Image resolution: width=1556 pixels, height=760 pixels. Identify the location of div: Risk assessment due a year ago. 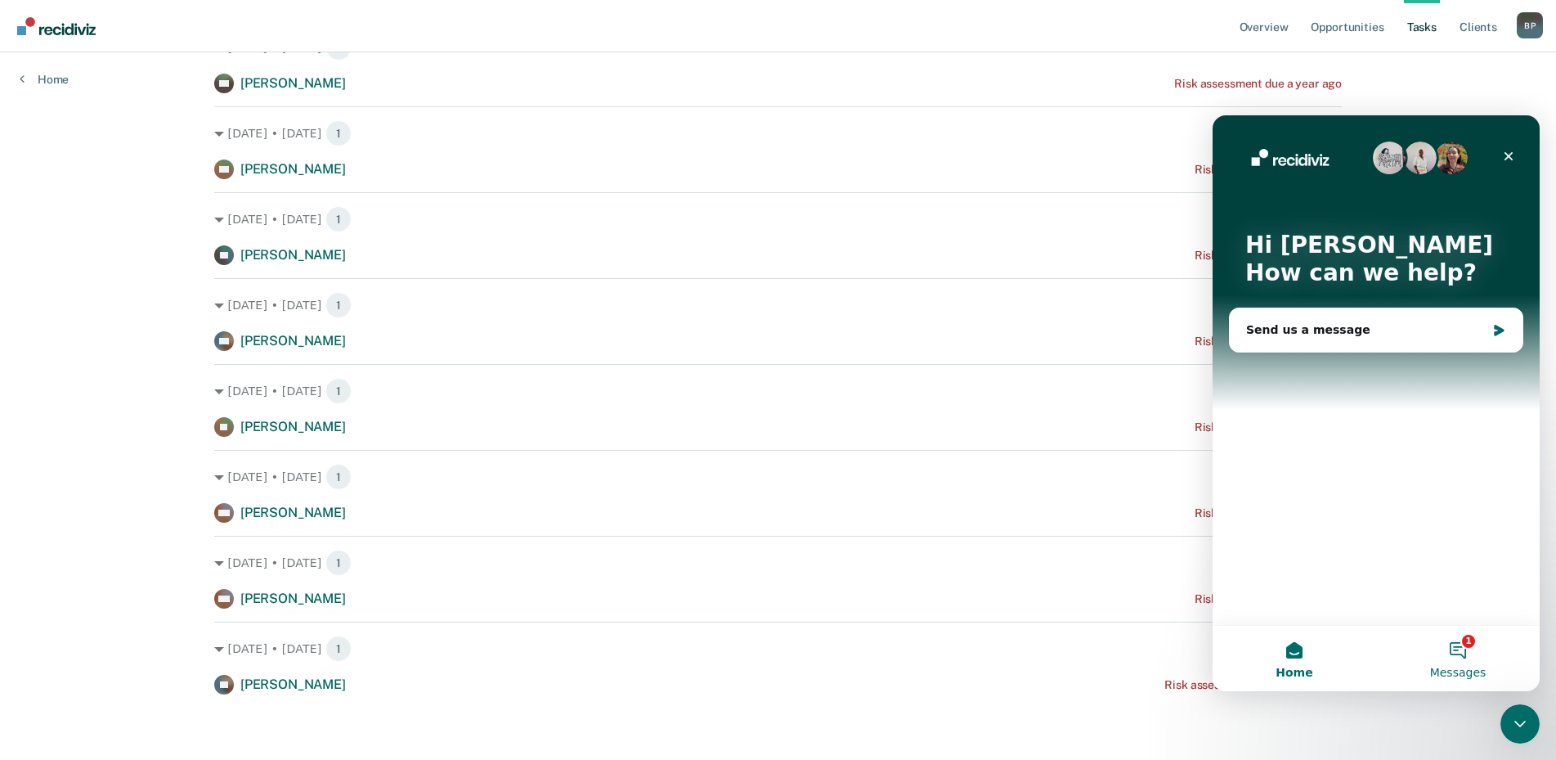
(1258, 83).